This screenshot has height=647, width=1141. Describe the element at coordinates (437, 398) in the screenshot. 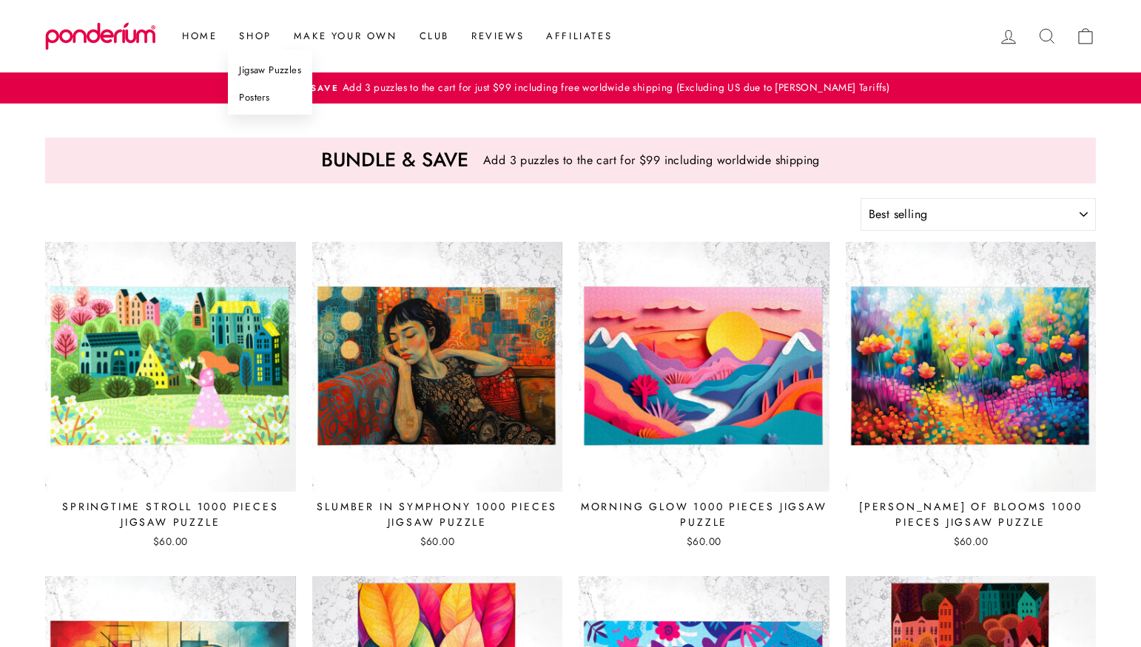

I see `a: Slumber in Symphony 1000 Pieces Jigsaw Puzzle $60.00` at that location.